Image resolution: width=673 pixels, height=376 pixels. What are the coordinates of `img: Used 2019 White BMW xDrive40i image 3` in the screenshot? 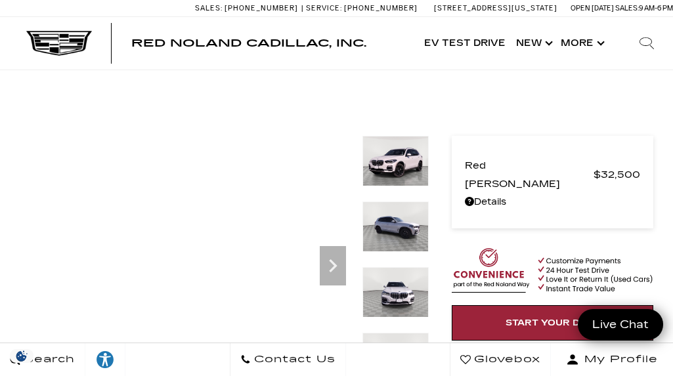 It's located at (395, 292).